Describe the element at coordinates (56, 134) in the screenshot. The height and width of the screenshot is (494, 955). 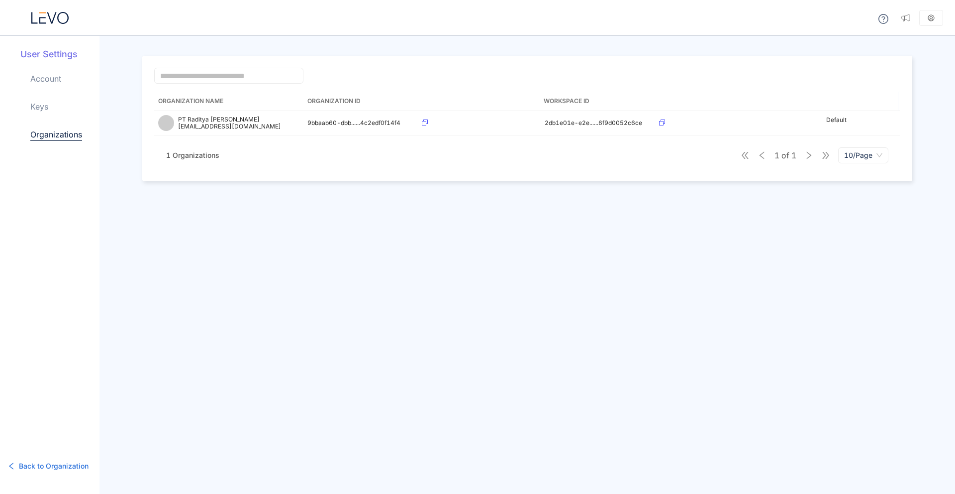
I see `a: Organizations` at that location.